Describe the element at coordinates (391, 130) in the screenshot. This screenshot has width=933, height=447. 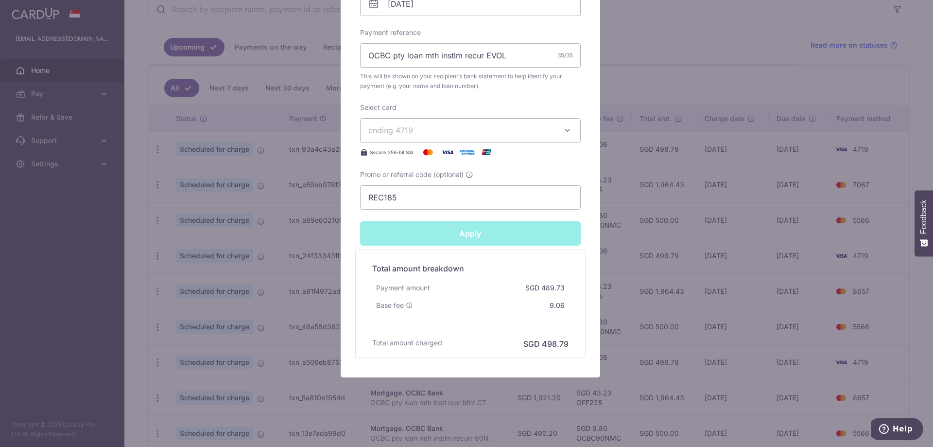
I see `span: ending 4719` at that location.